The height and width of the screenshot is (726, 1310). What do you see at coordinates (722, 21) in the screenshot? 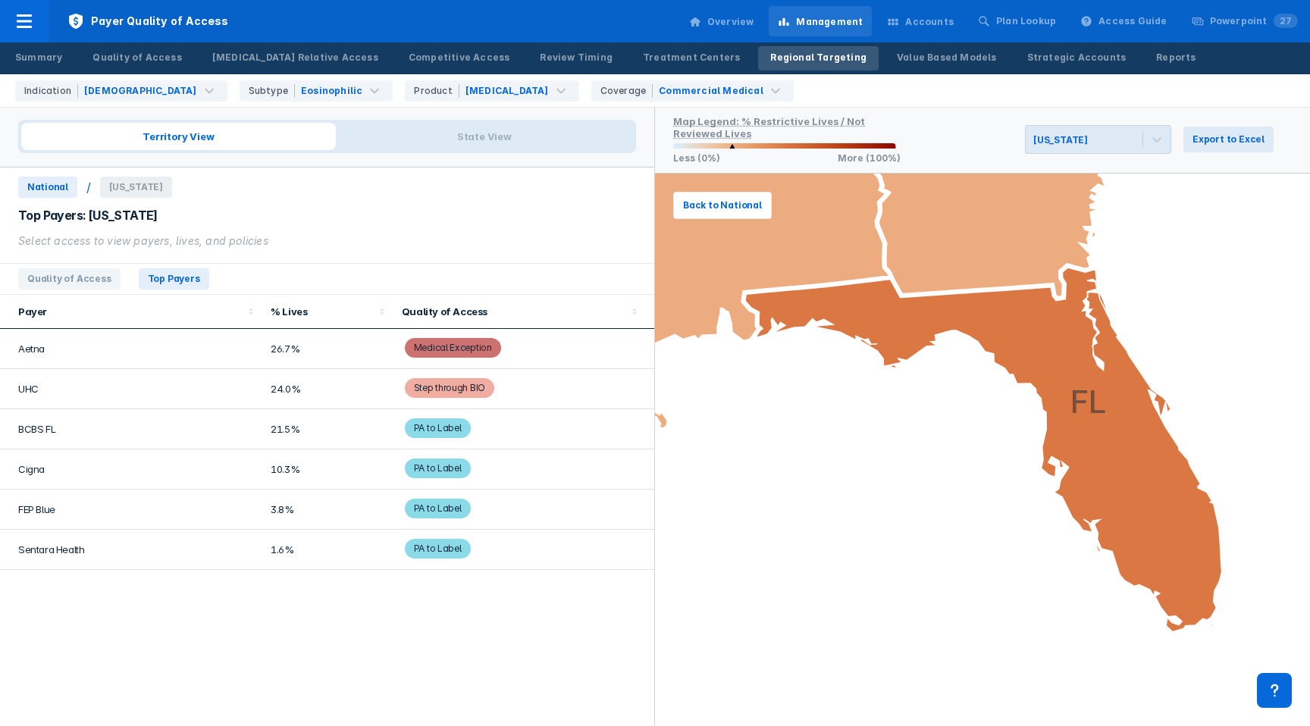
I see `a: Overview` at bounding box center [722, 21].